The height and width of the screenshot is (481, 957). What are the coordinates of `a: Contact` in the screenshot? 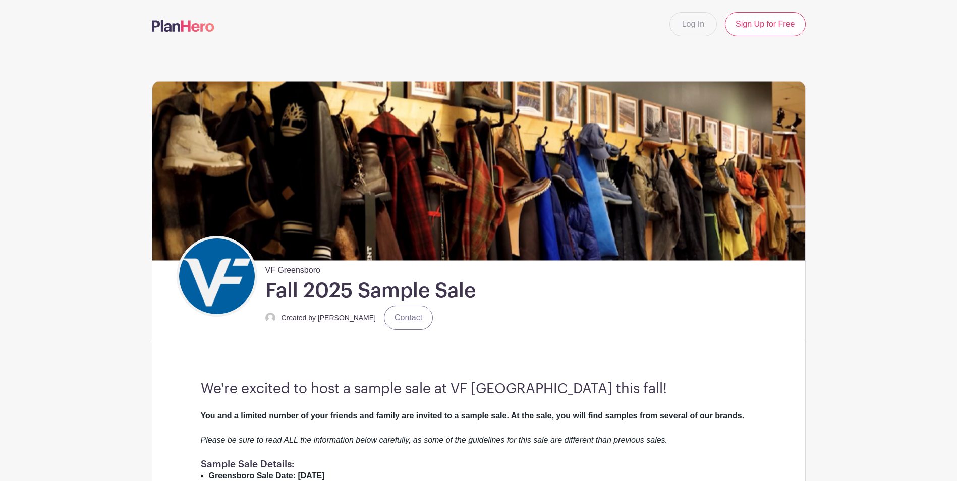 It's located at (408, 318).